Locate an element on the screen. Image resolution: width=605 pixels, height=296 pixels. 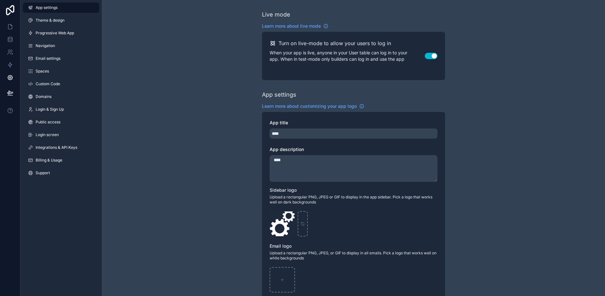
a: Integrations & API Keys is located at coordinates (61, 148).